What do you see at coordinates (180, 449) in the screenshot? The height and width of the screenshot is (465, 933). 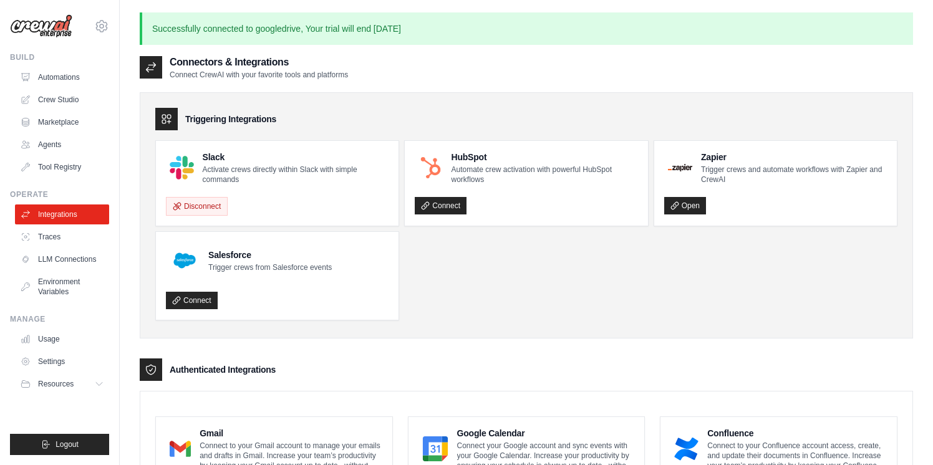 I see `img: Gmail Logo` at bounding box center [180, 449].